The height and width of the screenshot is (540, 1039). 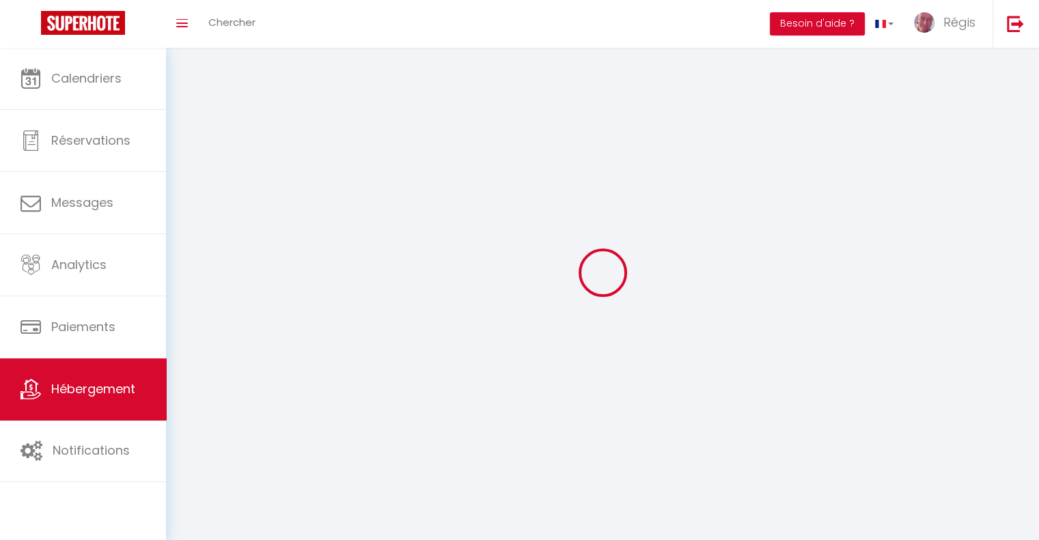 I want to click on span: Notifications, so click(x=91, y=450).